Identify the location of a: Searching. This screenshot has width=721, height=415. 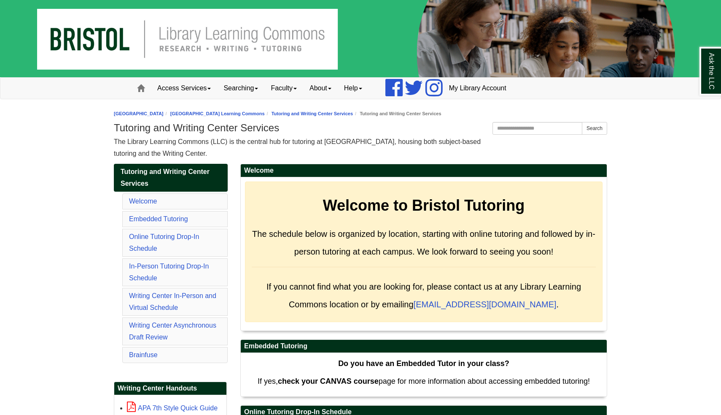
(241, 88).